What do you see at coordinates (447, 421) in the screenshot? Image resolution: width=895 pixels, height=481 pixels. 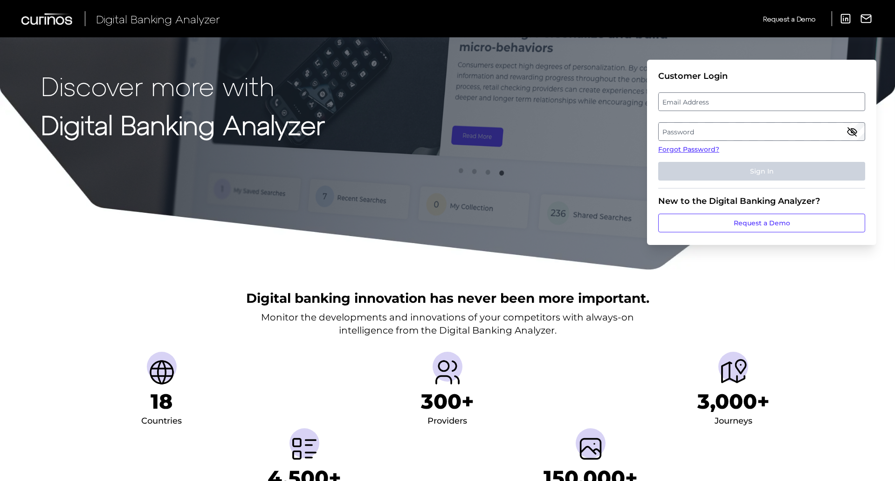 I see `div: Providers` at bounding box center [447, 421].